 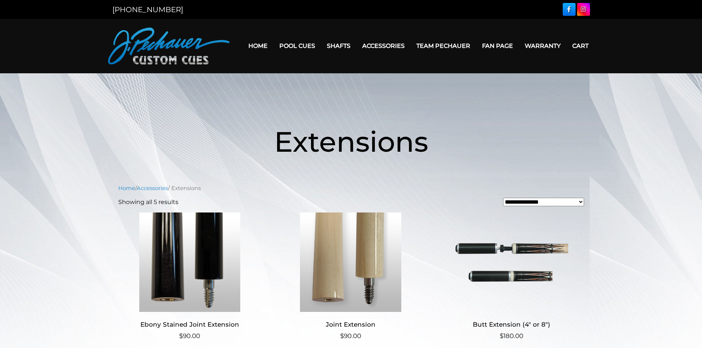 I want to click on h2: Ebony Stained Joint Extension, so click(x=190, y=324).